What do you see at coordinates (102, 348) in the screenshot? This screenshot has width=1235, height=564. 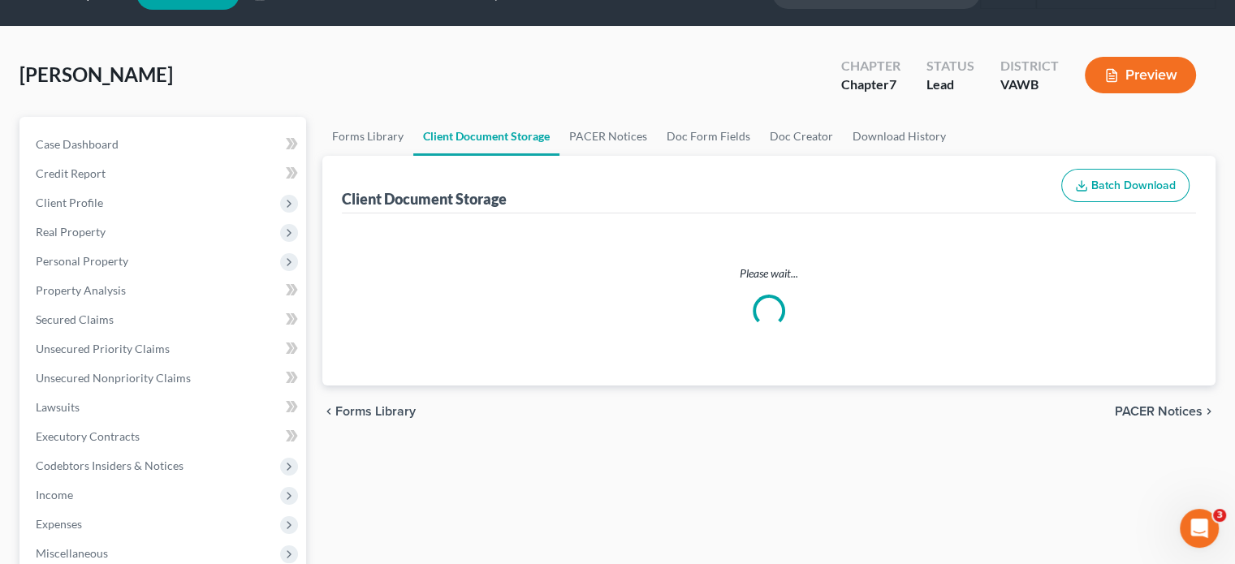 I see `span: Unsecured Priority Claims` at bounding box center [102, 348].